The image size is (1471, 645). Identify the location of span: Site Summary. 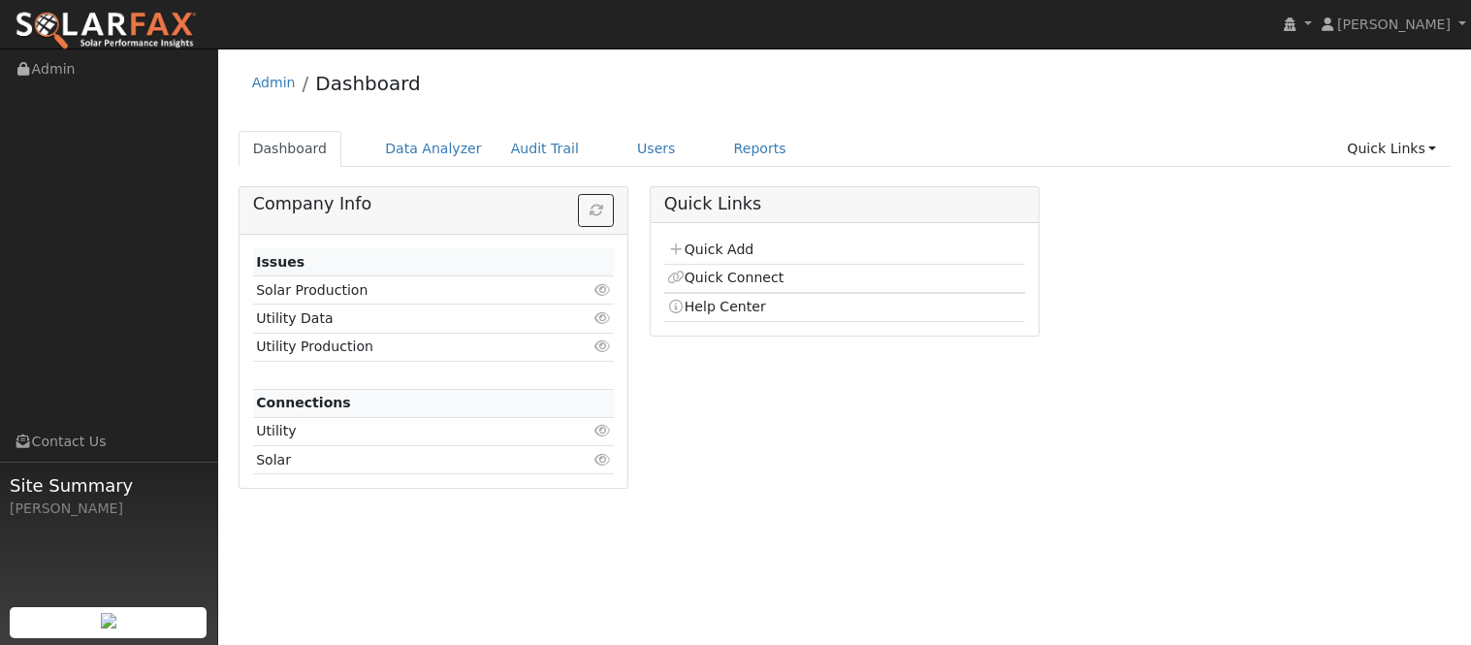
(109, 485).